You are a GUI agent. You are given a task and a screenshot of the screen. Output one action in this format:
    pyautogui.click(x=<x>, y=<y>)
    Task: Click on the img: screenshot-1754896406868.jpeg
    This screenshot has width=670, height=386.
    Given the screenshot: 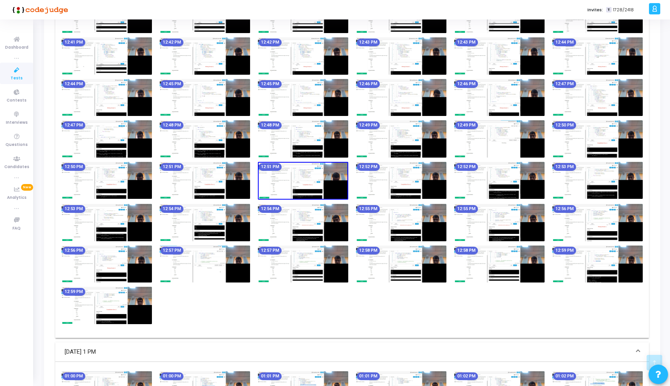 What is the action you would take?
    pyautogui.click(x=401, y=56)
    